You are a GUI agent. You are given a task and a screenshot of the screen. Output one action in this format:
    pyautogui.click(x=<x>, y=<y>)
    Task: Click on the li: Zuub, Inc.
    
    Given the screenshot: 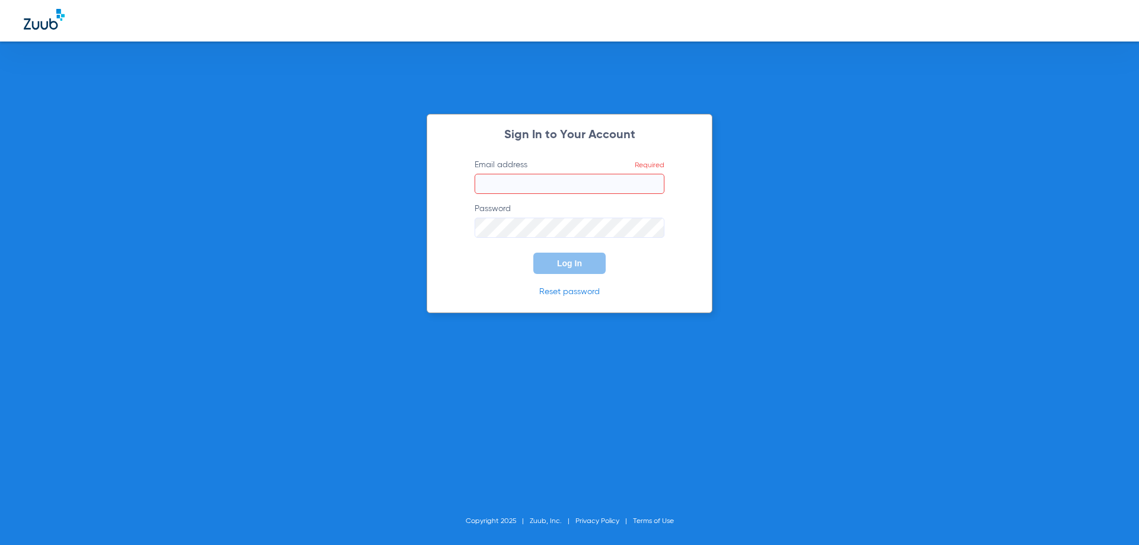 What is the action you would take?
    pyautogui.click(x=552, y=521)
    